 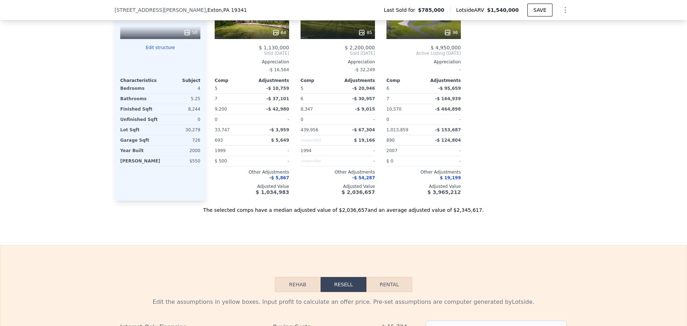 I want to click on div: 2007, so click(x=405, y=151).